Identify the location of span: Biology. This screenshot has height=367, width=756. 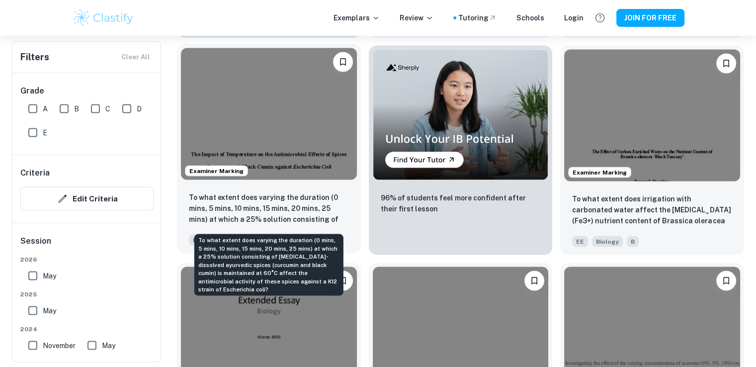
(608, 241).